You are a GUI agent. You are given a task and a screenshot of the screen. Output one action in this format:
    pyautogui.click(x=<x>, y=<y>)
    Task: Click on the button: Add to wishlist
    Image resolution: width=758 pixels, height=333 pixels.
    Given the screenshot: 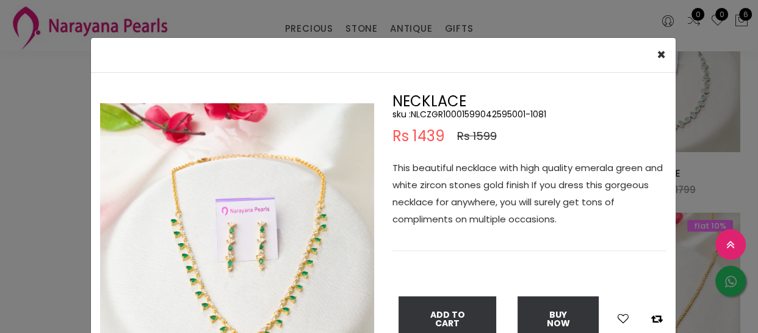 What is the action you would take?
    pyautogui.click(x=623, y=319)
    